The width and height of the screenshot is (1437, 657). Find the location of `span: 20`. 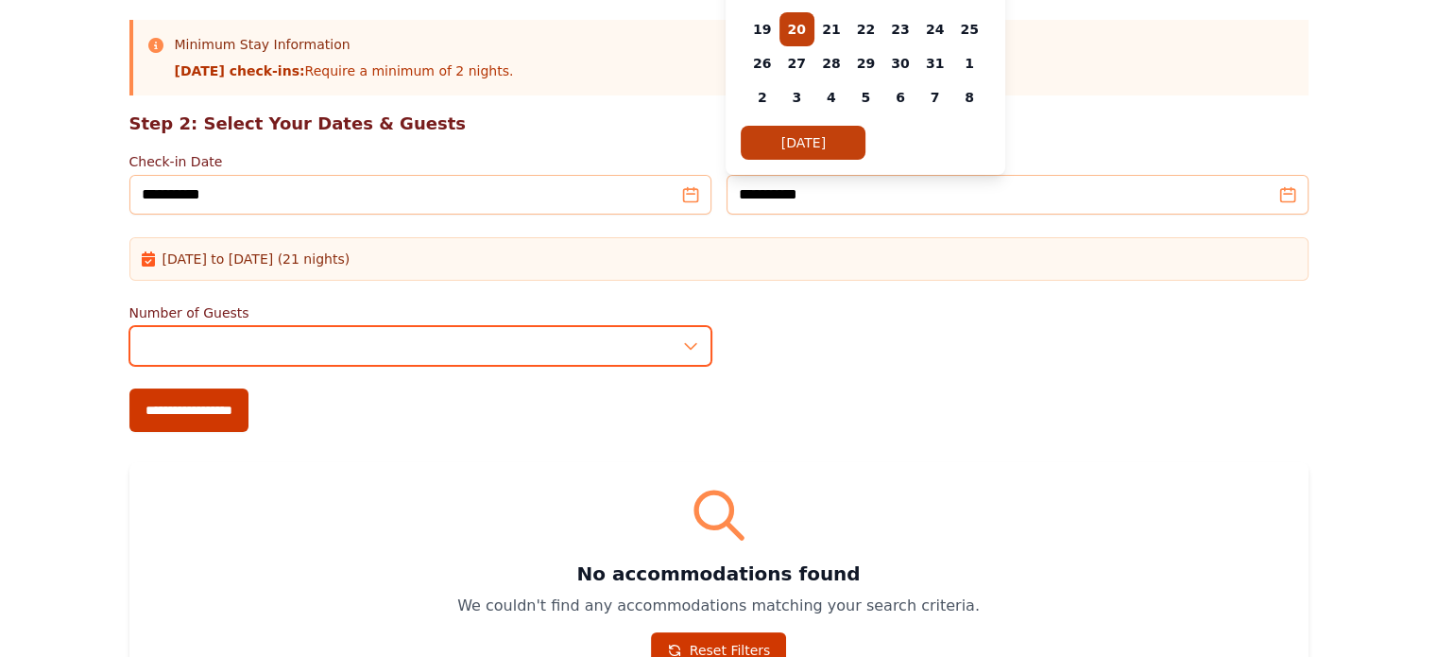

span: 20 is located at coordinates (797, 29).